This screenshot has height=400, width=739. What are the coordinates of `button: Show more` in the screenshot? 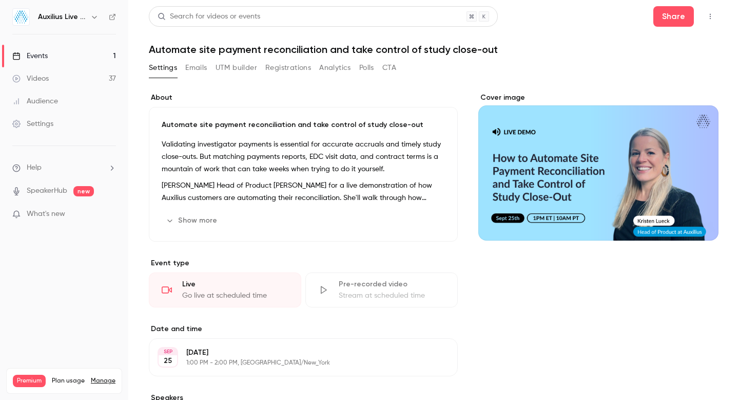 It's located at (193, 220).